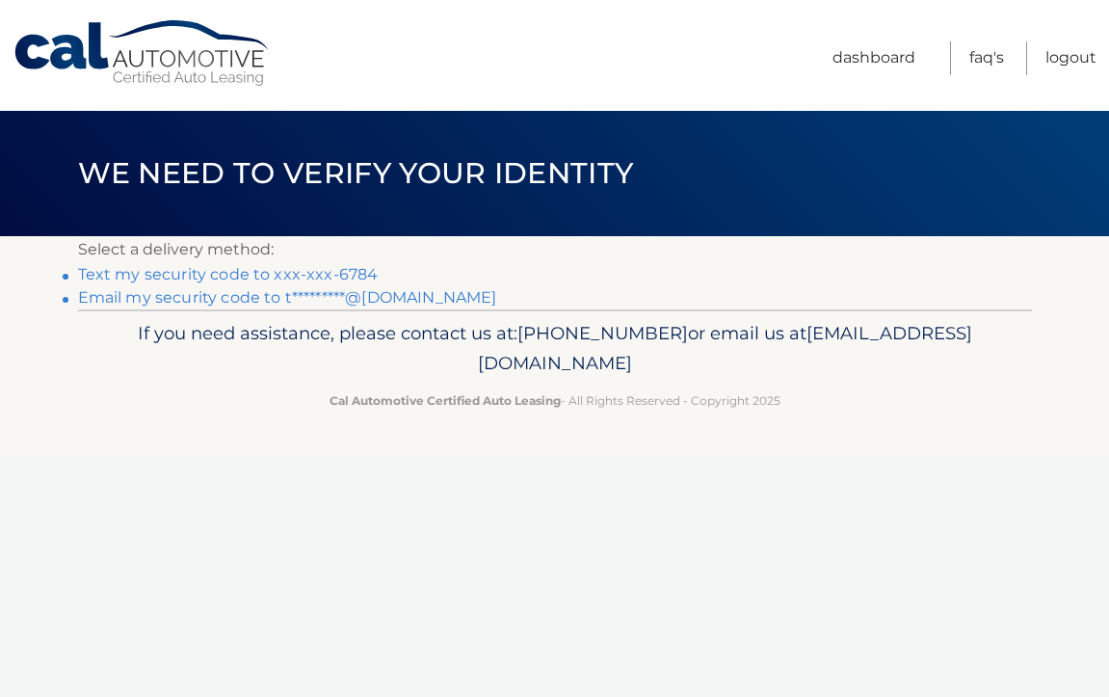 This screenshot has height=697, width=1109. I want to click on p: Select a delivery method:, so click(555, 250).